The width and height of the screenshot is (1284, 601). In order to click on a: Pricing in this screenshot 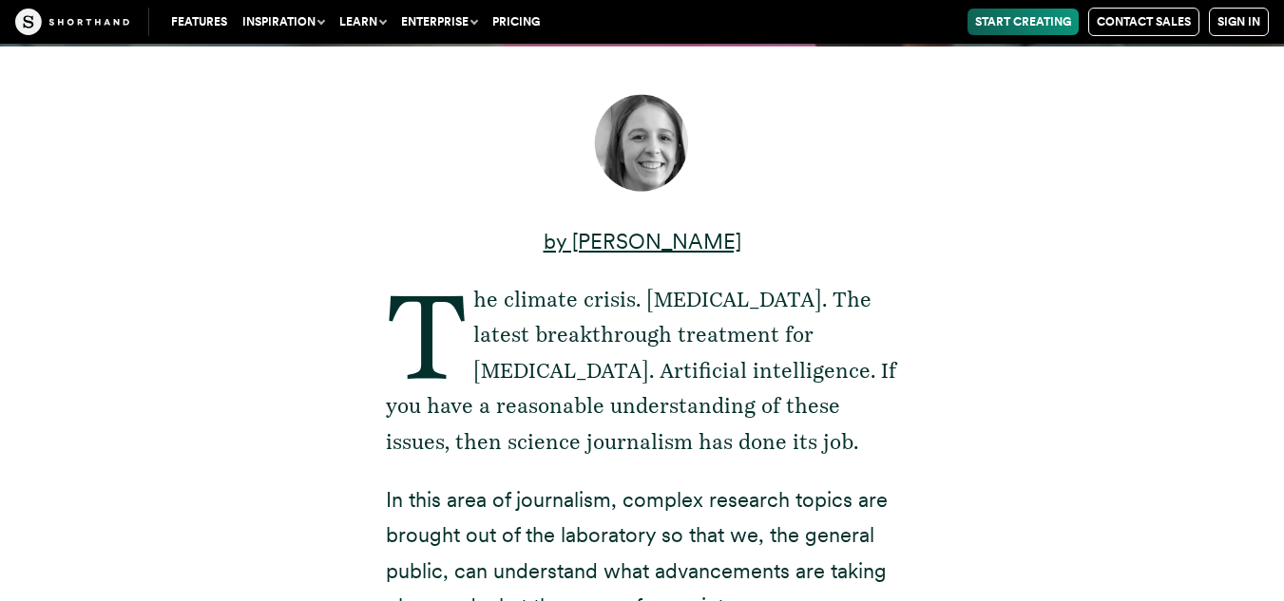, I will do `click(516, 22)`.